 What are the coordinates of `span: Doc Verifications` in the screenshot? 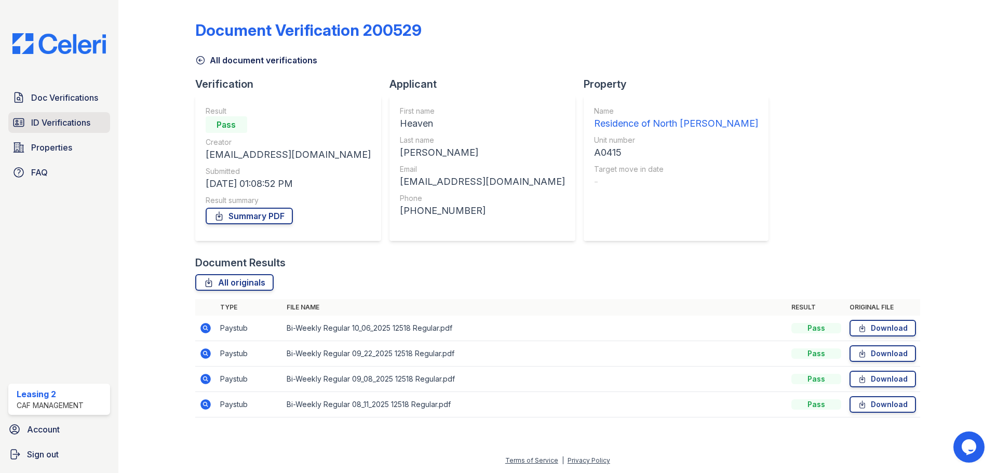 It's located at (64, 98).